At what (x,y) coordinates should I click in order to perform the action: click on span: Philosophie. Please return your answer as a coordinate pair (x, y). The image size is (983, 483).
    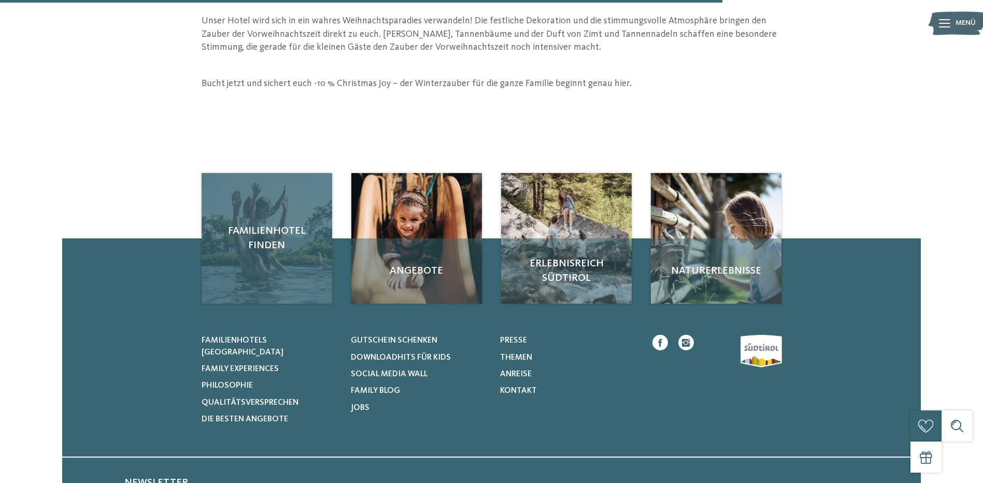
    Looking at the image, I should click on (227, 385).